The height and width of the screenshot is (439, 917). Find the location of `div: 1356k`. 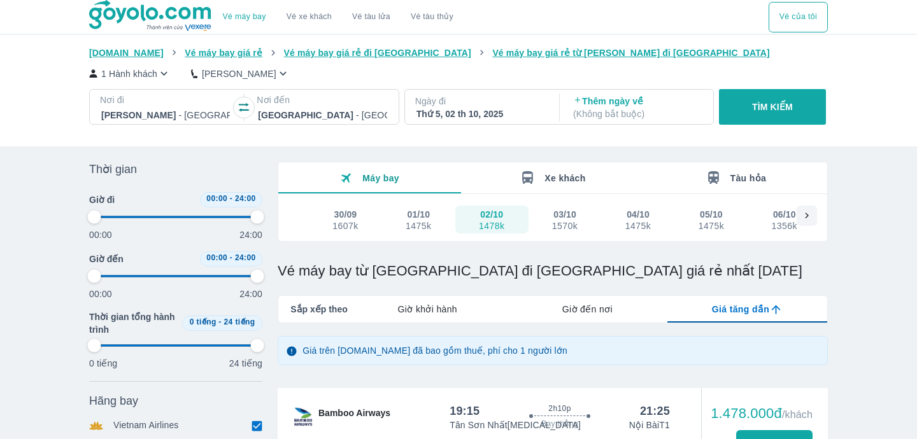

div: 1356k is located at coordinates (784, 226).